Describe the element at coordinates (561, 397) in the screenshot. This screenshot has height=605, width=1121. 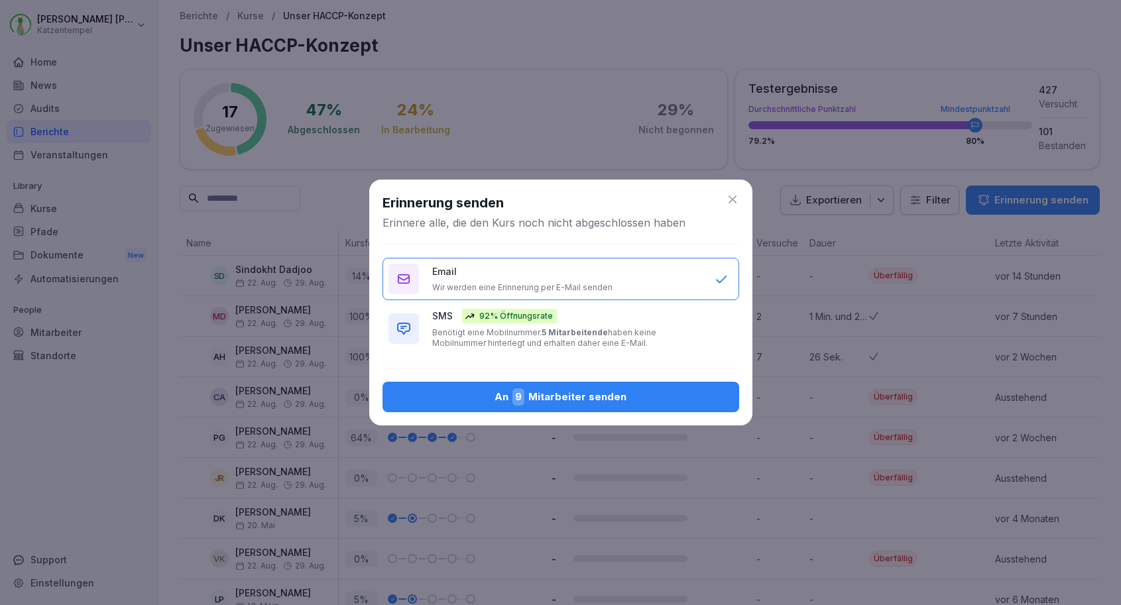
I see `button: An9Mitarbeiter senden` at that location.